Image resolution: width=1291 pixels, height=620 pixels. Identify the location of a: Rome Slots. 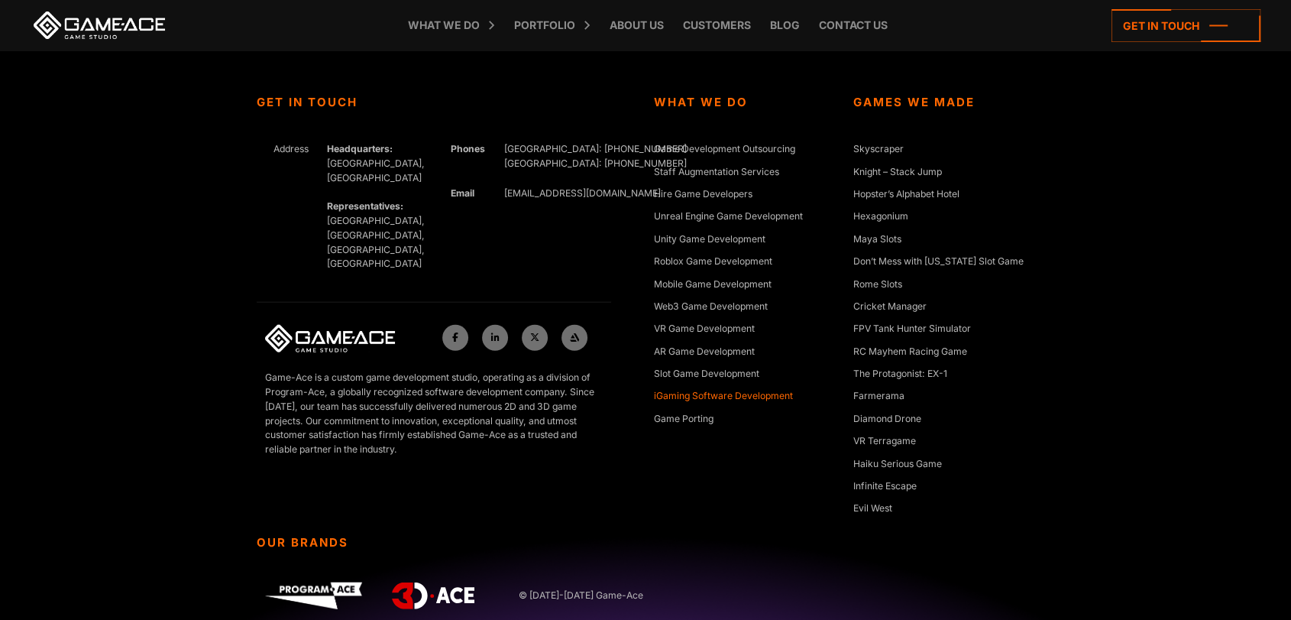
(878, 285).